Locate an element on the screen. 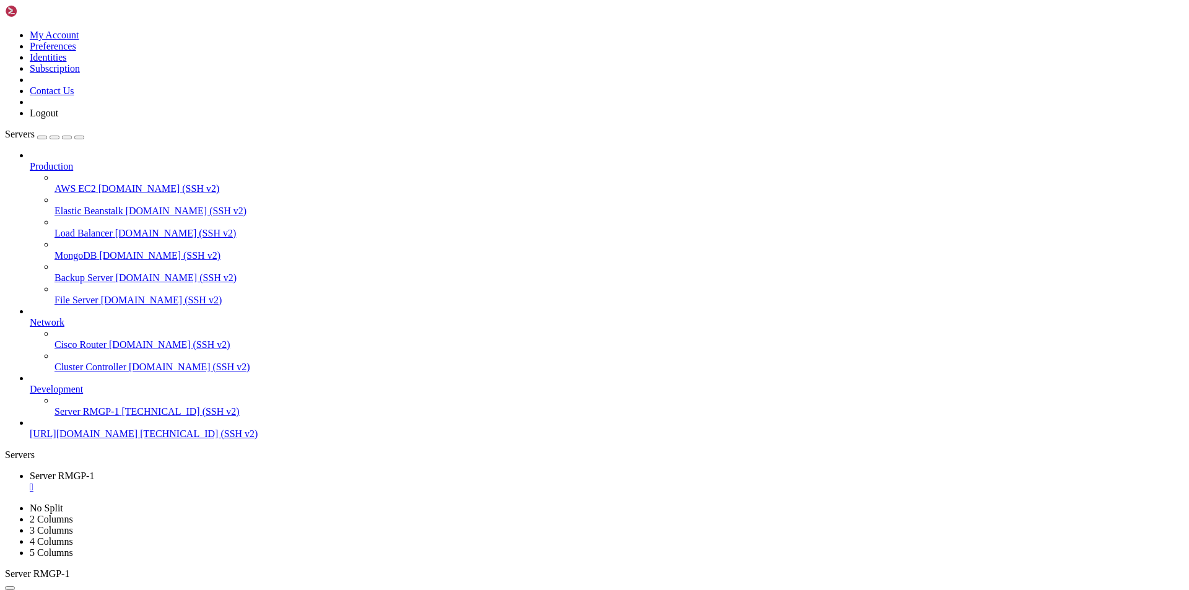  span: Production is located at coordinates (51, 166).